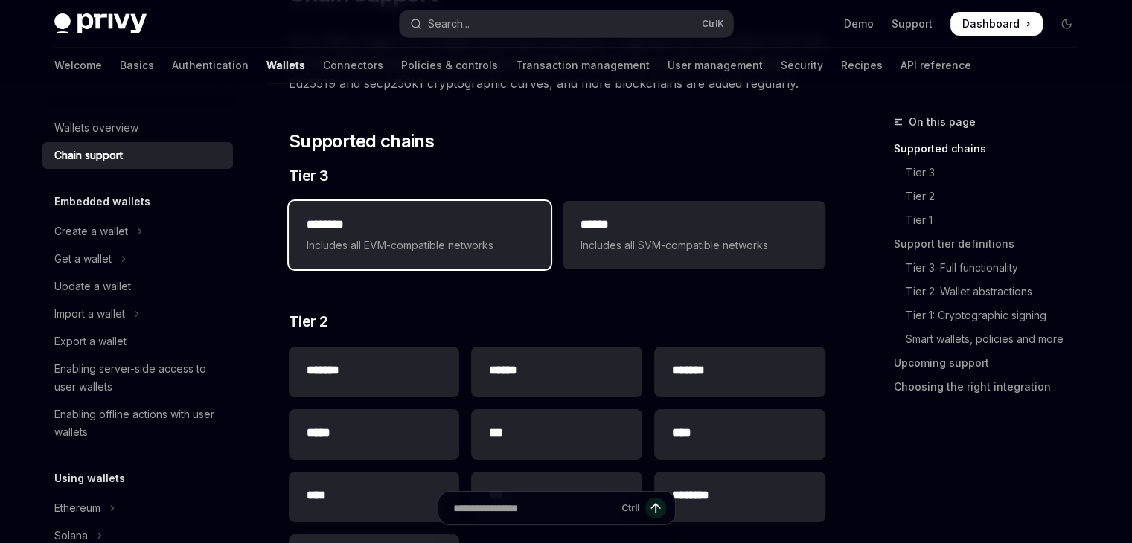  I want to click on h5: Embedded wallets, so click(102, 202).